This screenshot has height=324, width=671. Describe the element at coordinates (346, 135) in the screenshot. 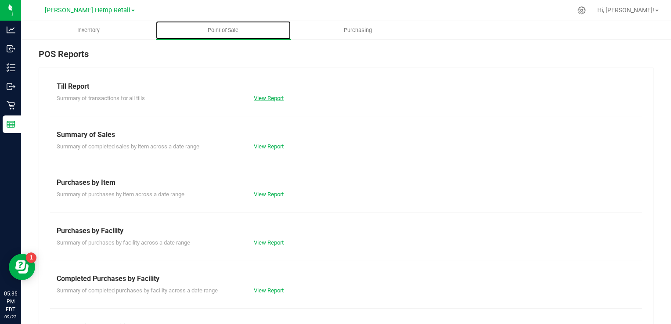

I see `div: Summary of Sales` at that location.